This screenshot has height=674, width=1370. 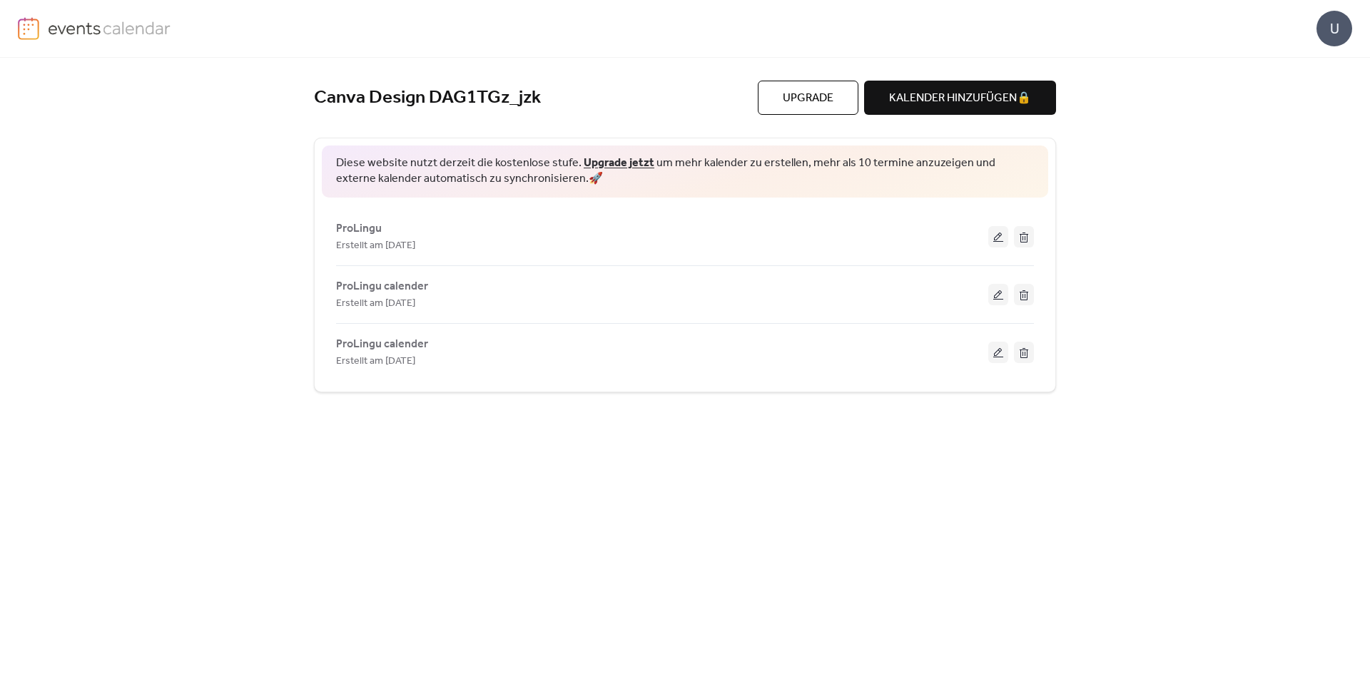 I want to click on img: logo-type, so click(x=109, y=28).